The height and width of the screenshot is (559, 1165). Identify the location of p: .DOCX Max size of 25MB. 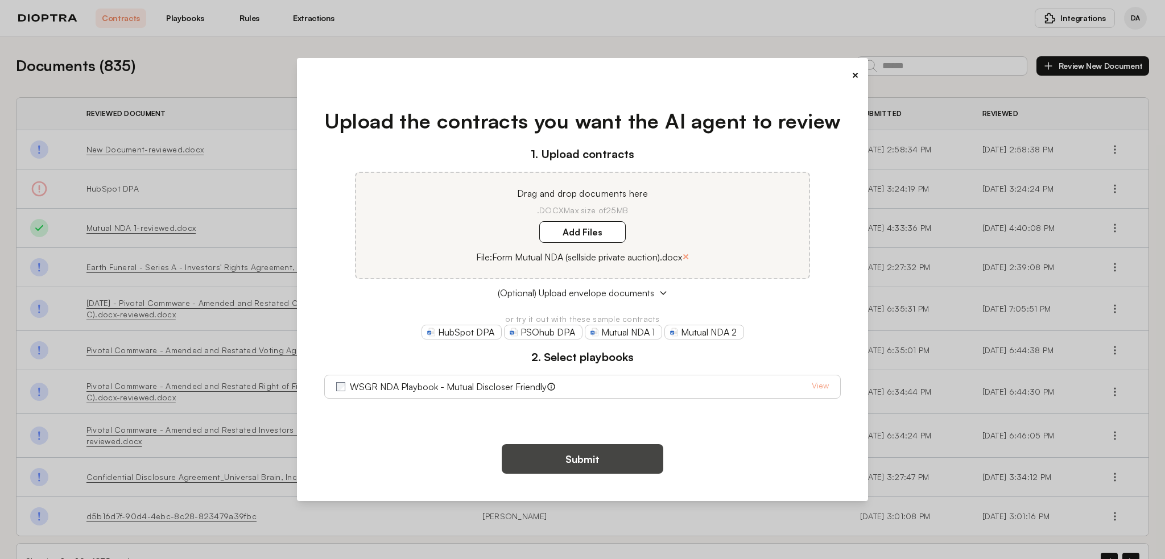
(582, 210).